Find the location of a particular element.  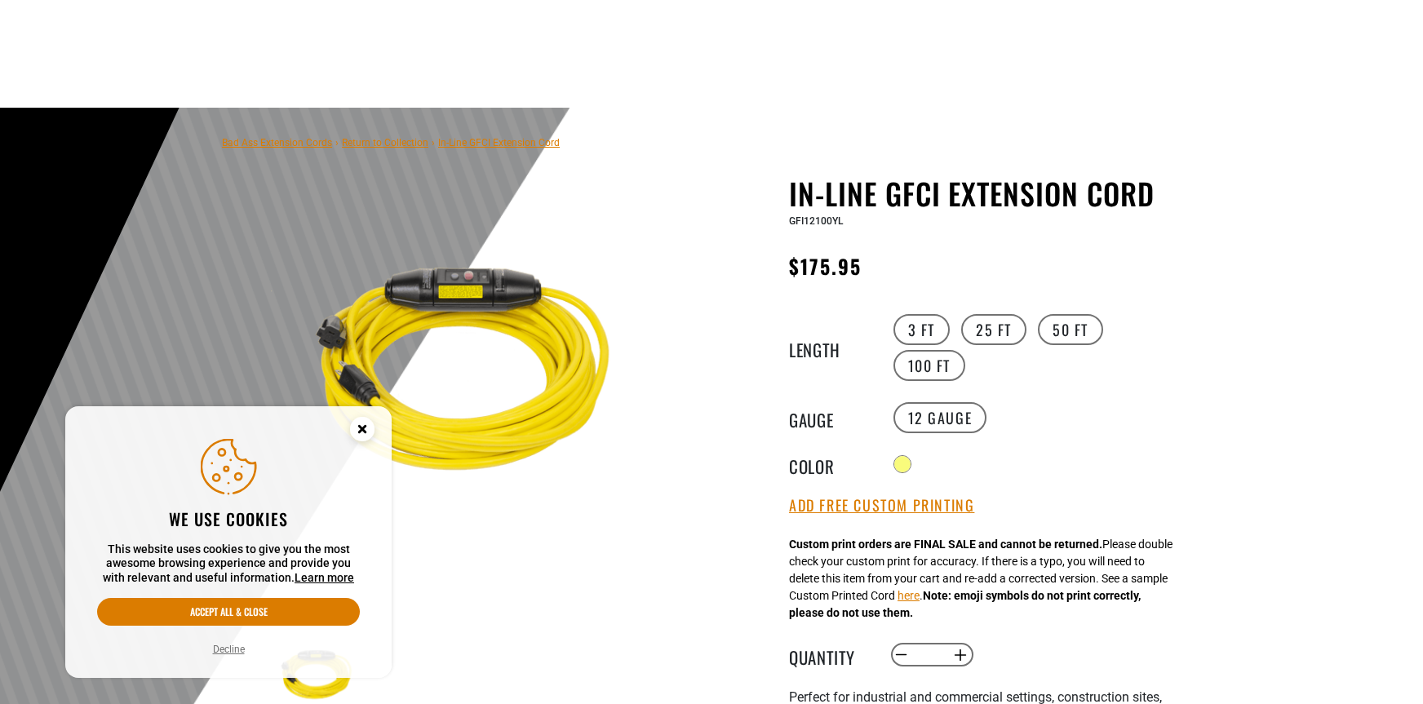

label: 100 FT is located at coordinates (929, 365).